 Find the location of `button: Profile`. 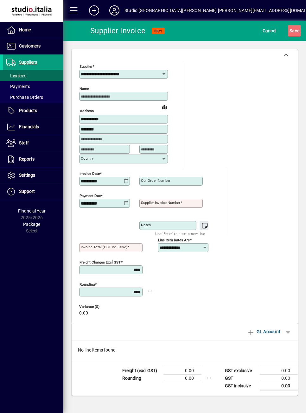

button: Profile is located at coordinates (114, 10).